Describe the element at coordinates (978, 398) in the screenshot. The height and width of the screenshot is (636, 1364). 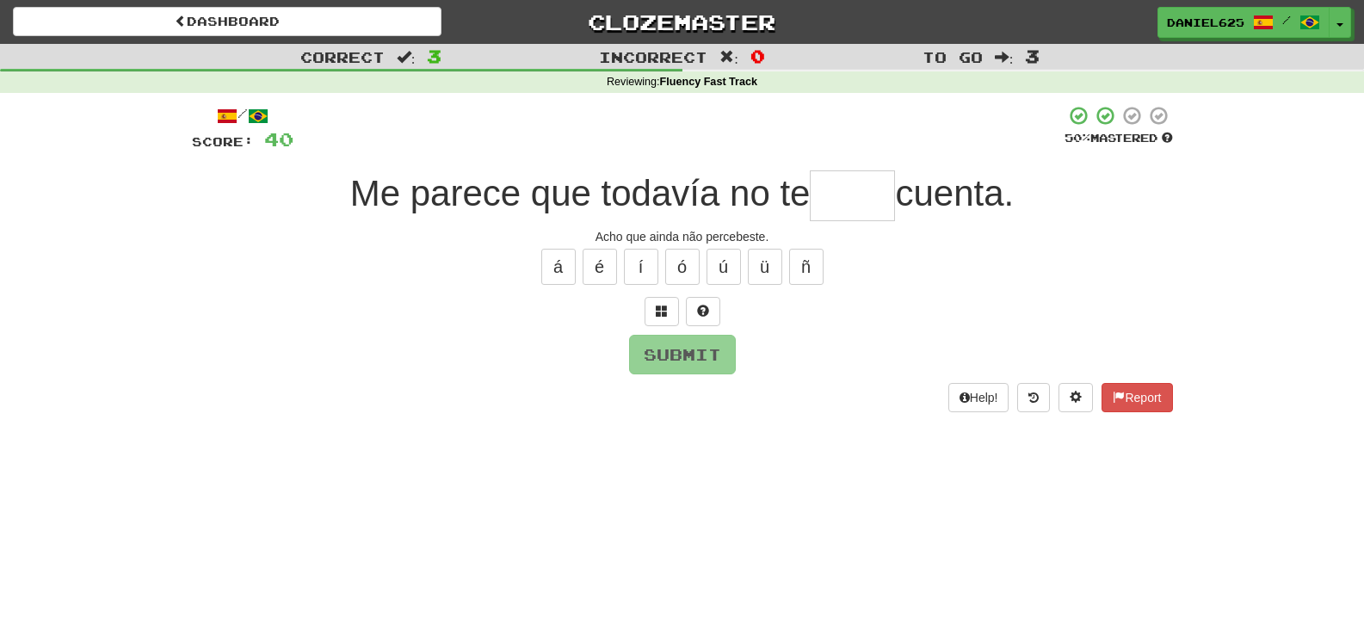
I see `button: Help!` at that location.